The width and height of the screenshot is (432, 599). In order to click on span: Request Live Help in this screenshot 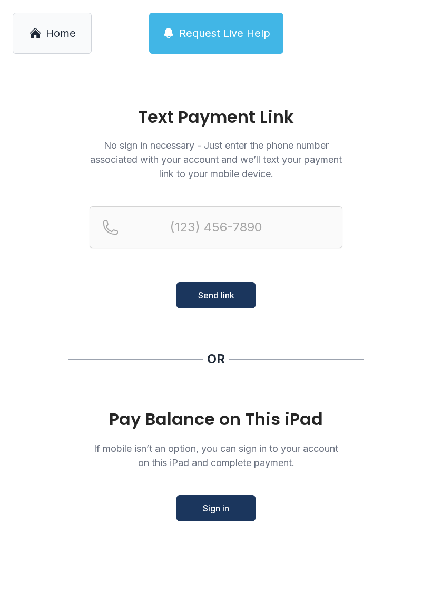, I will do `click(225, 33)`.